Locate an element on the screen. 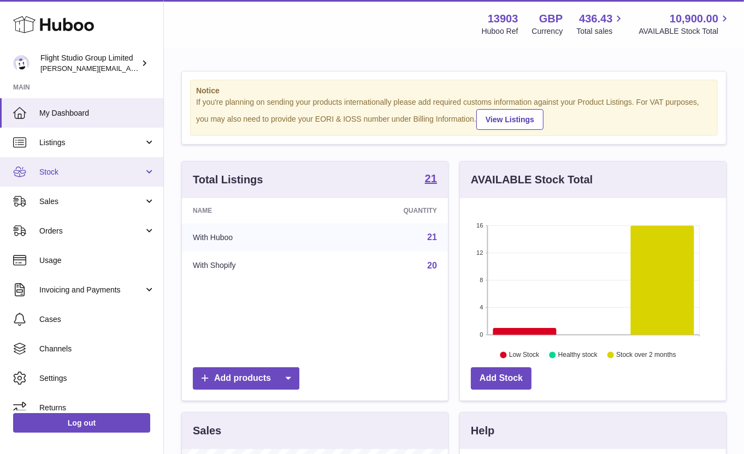 This screenshot has width=744, height=454. span: Settings is located at coordinates (97, 378).